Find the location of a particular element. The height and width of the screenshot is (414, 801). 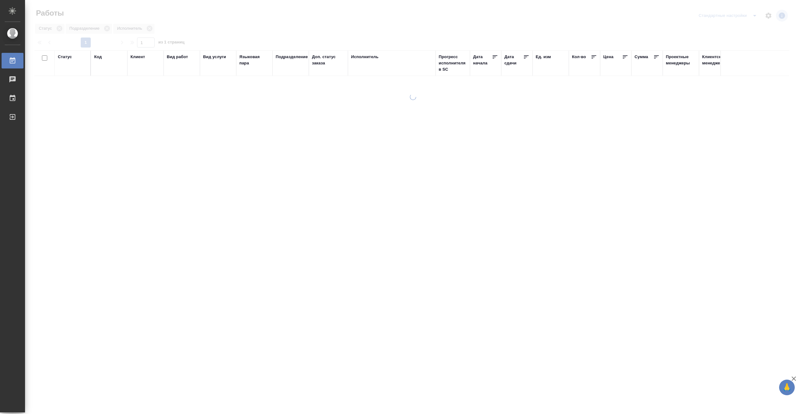

div: Вид услуги is located at coordinates (215, 57).